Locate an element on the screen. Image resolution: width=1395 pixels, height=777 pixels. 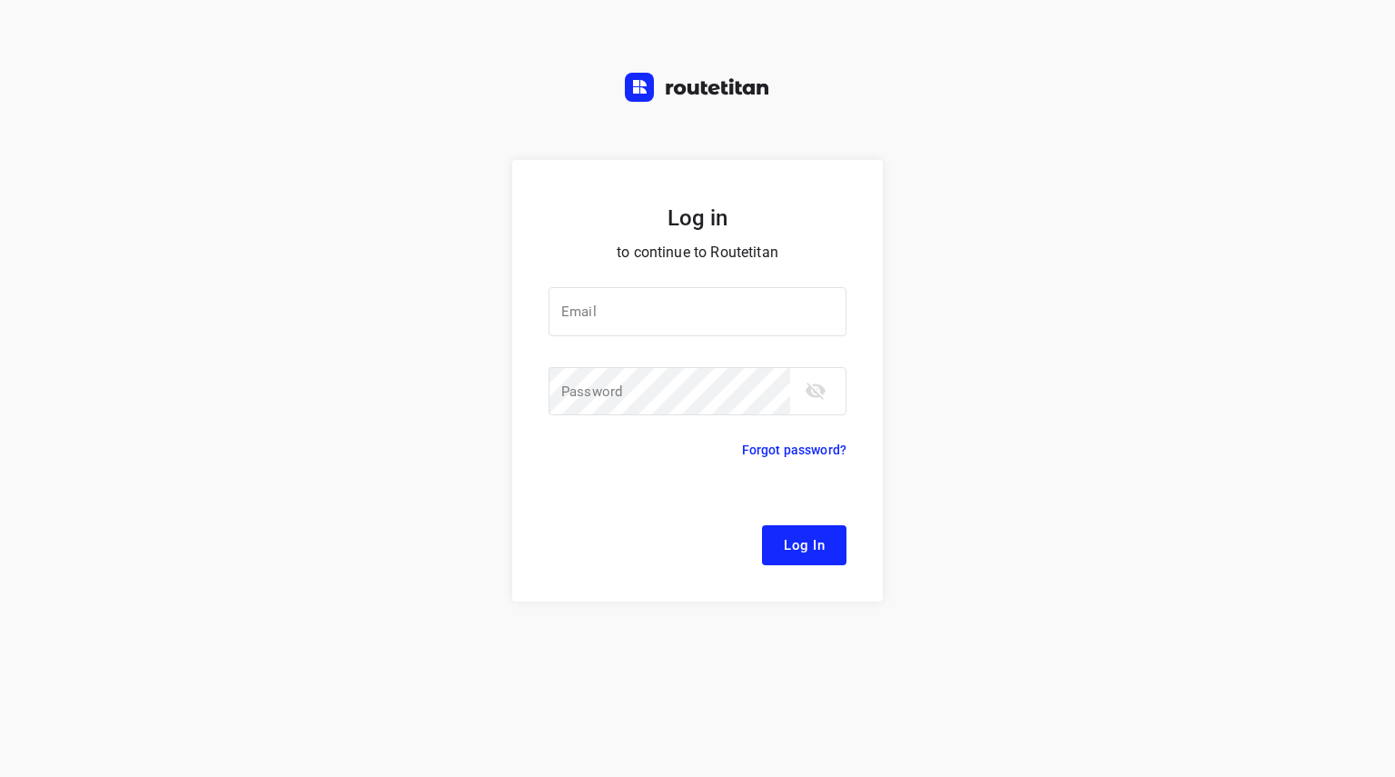
p: Forgot password? is located at coordinates (794, 450).